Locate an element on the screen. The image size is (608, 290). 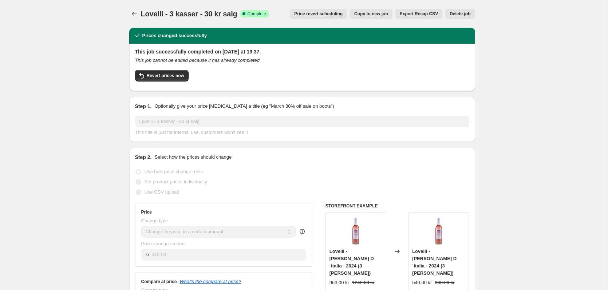
span: Export Recap CSV is located at coordinates (419, 14).